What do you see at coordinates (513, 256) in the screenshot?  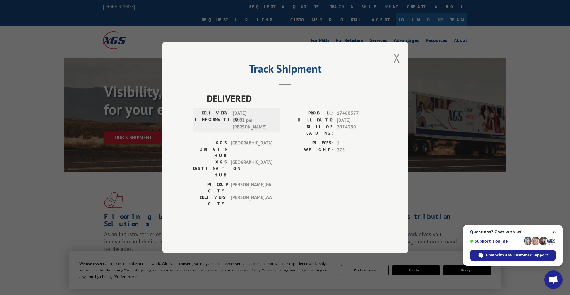 I see `div: Chat with XGS Customer Support` at bounding box center [513, 256].